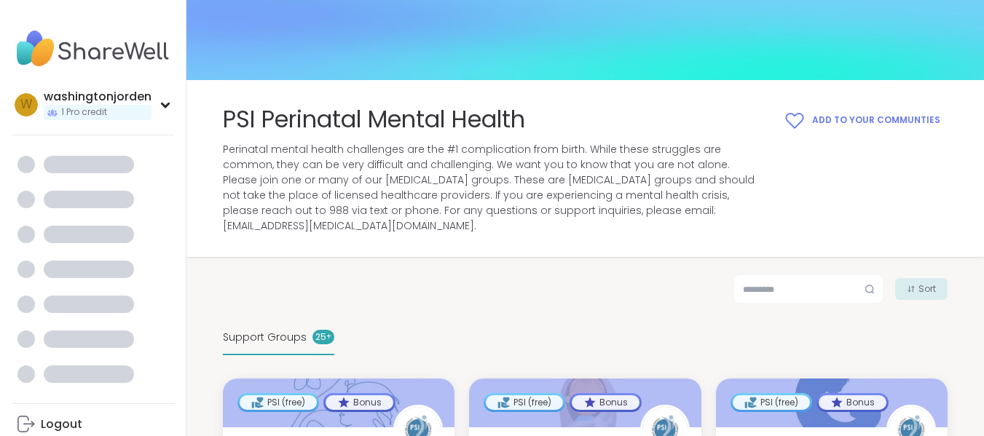  Describe the element at coordinates (98, 97) in the screenshot. I see `div: washingtonjorden` at that location.